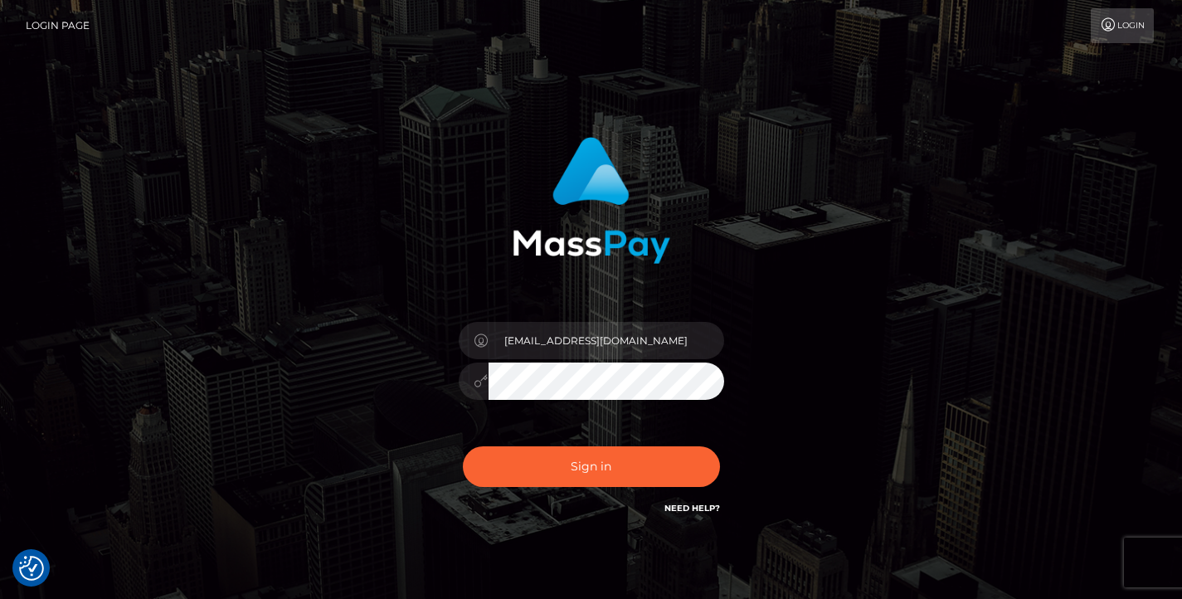 This screenshot has height=599, width=1182. Describe the element at coordinates (57, 26) in the screenshot. I see `a: Login Page` at that location.